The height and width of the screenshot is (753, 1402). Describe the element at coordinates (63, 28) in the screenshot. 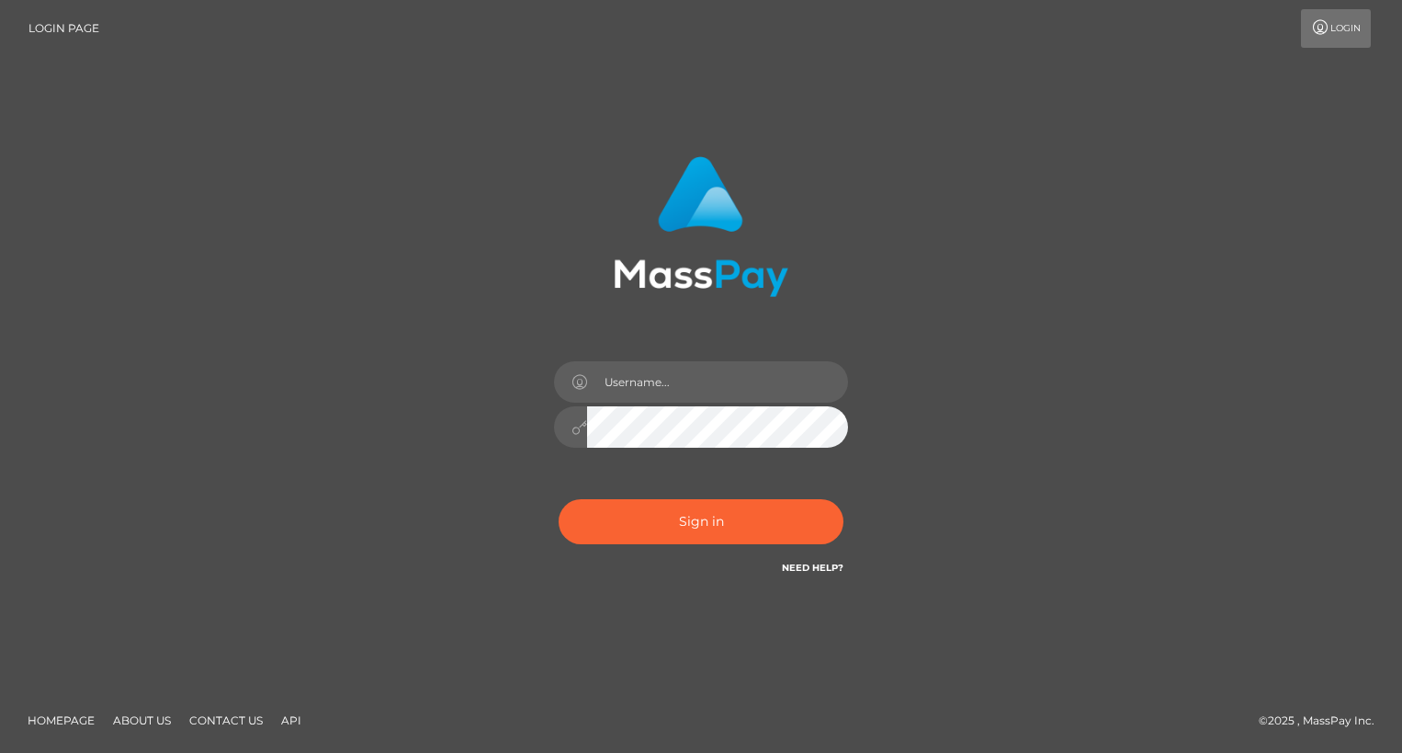

I see `a: Login Page` at that location.